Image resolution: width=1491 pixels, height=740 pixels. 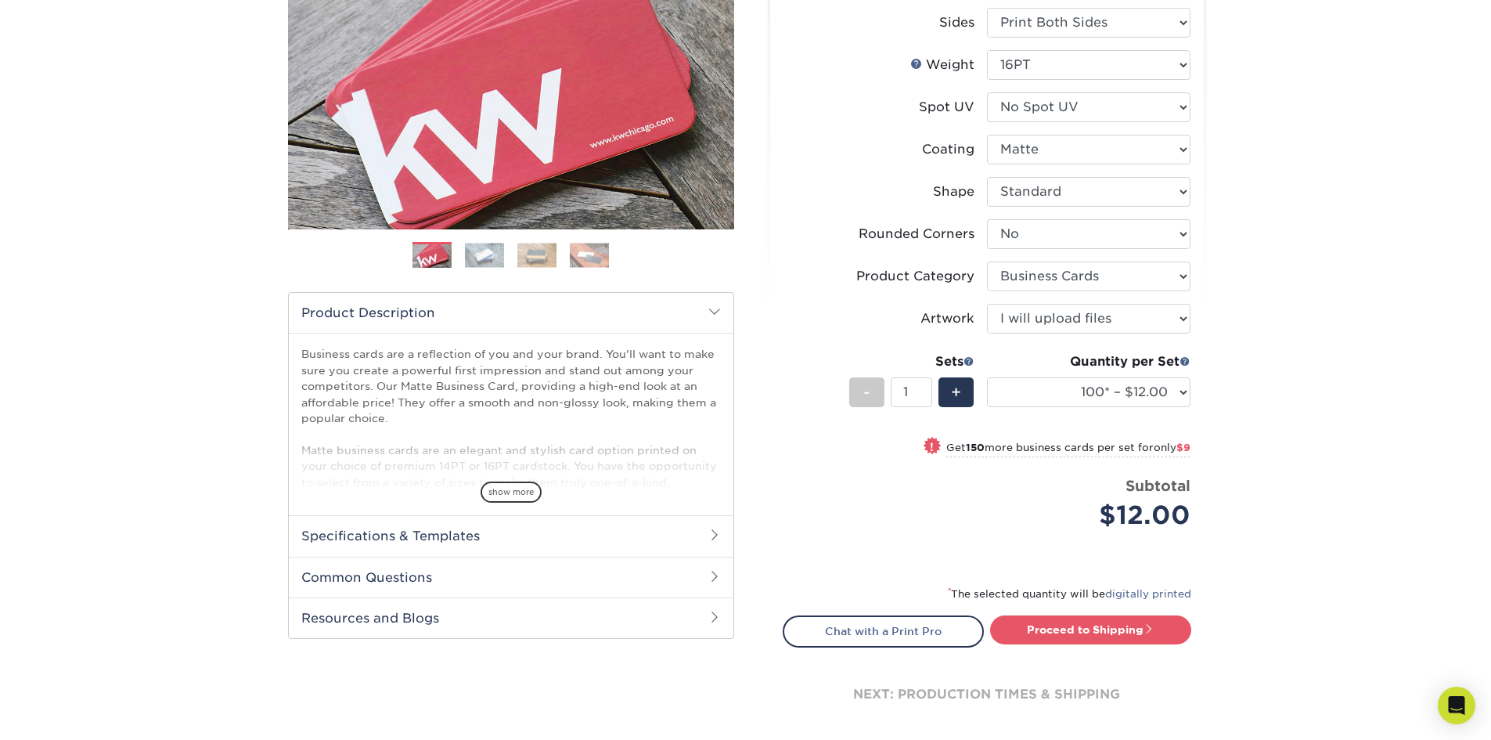 What do you see at coordinates (948, 149) in the screenshot?
I see `div: Coating` at bounding box center [948, 149].